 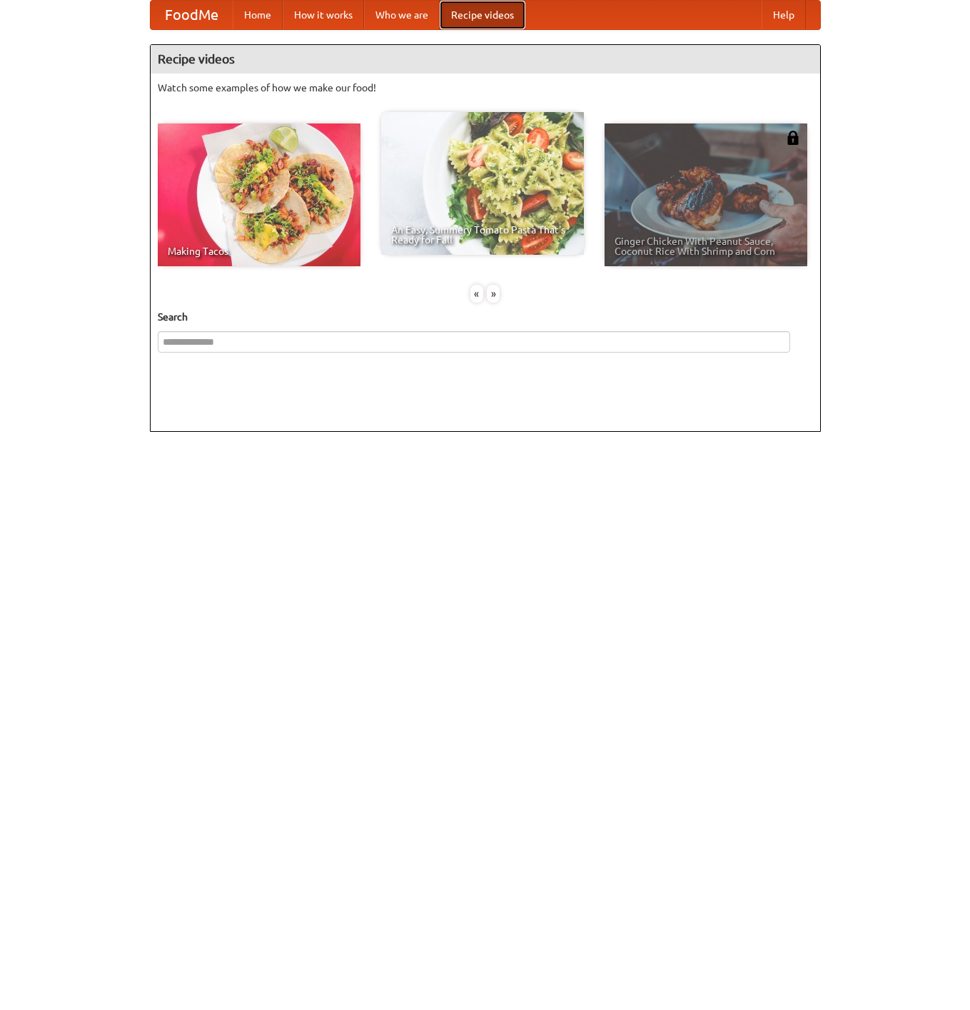 I want to click on a: Recipe videos, so click(x=482, y=15).